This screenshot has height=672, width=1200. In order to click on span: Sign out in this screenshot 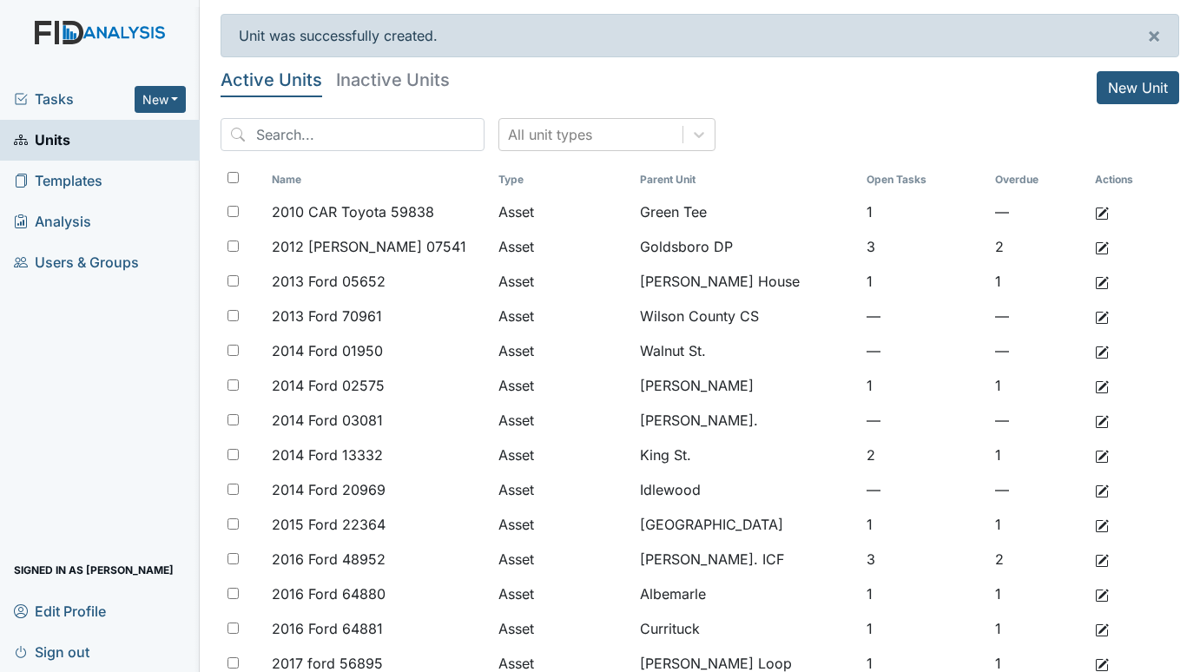, I will do `click(51, 651)`.